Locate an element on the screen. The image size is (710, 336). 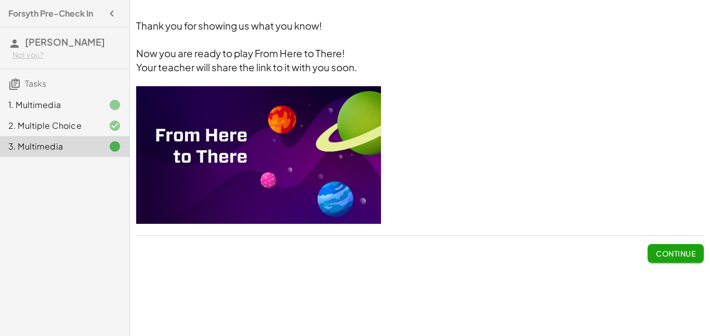
span: Thank you for showing us what you know! is located at coordinates (229, 25).